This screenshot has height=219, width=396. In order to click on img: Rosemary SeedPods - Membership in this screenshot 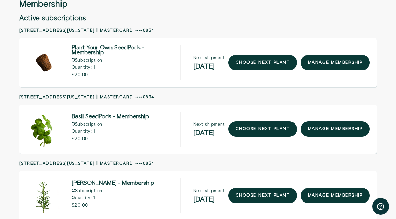, I will do `click(44, 195)`.